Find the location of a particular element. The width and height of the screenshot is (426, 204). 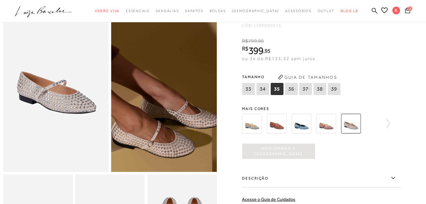

span: BLOG LB is located at coordinates (349, 11).